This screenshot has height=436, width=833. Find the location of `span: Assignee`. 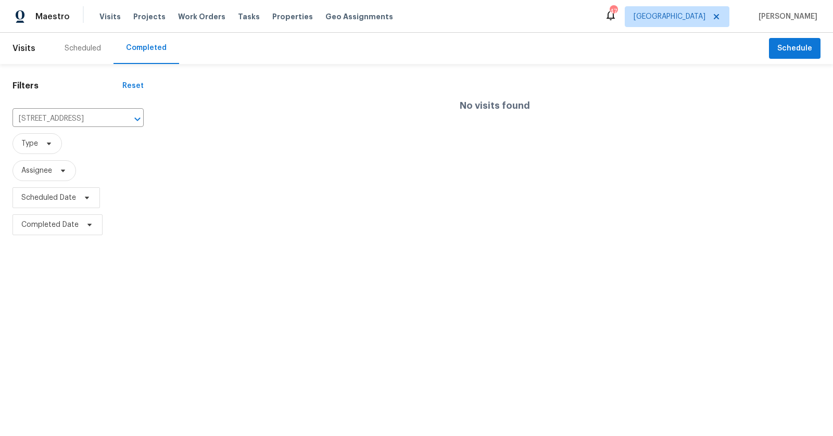

span: Assignee is located at coordinates (36, 171).